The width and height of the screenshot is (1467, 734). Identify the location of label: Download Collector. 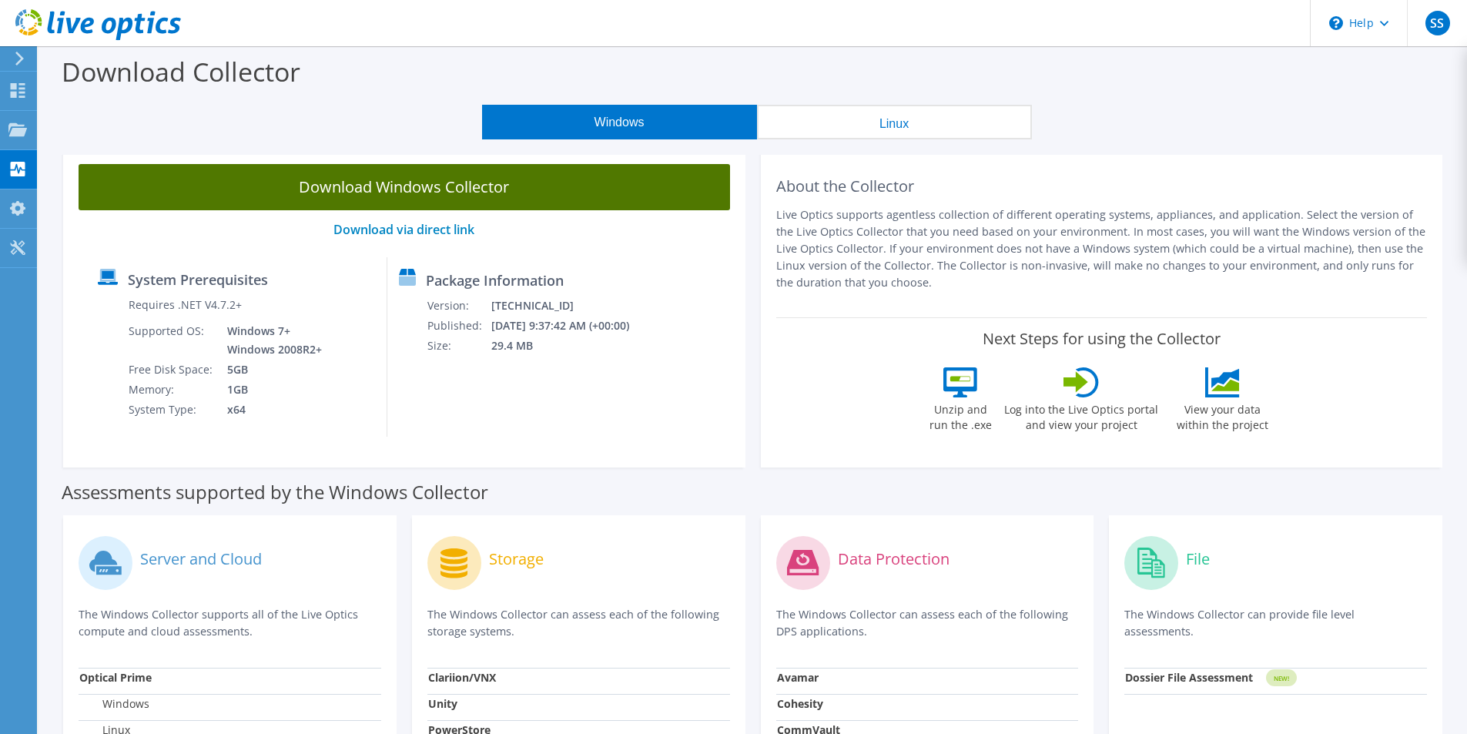
(181, 72).